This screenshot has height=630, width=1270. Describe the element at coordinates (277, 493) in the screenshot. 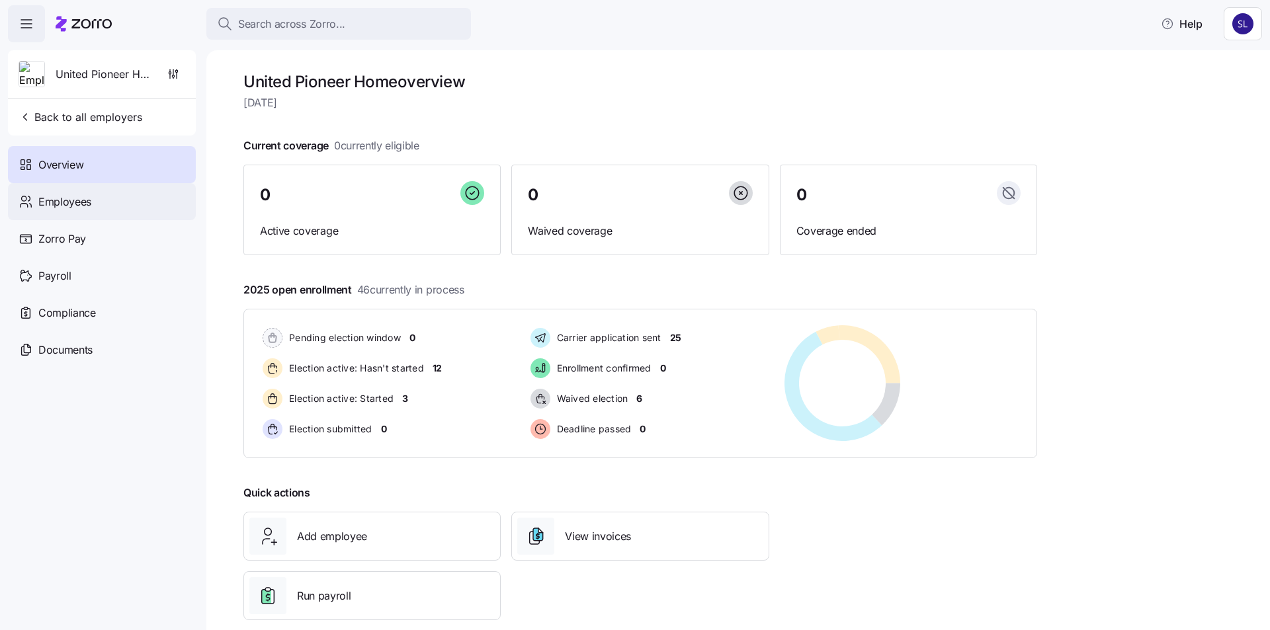

I see `span: Quick actions` at that location.